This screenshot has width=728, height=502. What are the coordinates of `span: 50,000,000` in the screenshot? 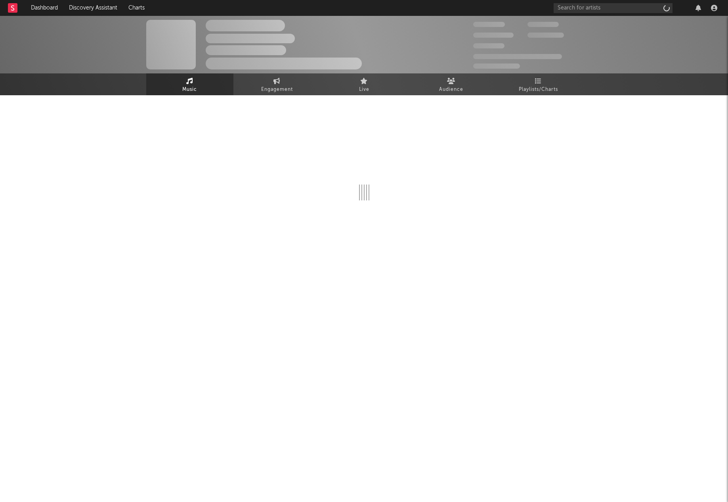 It's located at (494, 35).